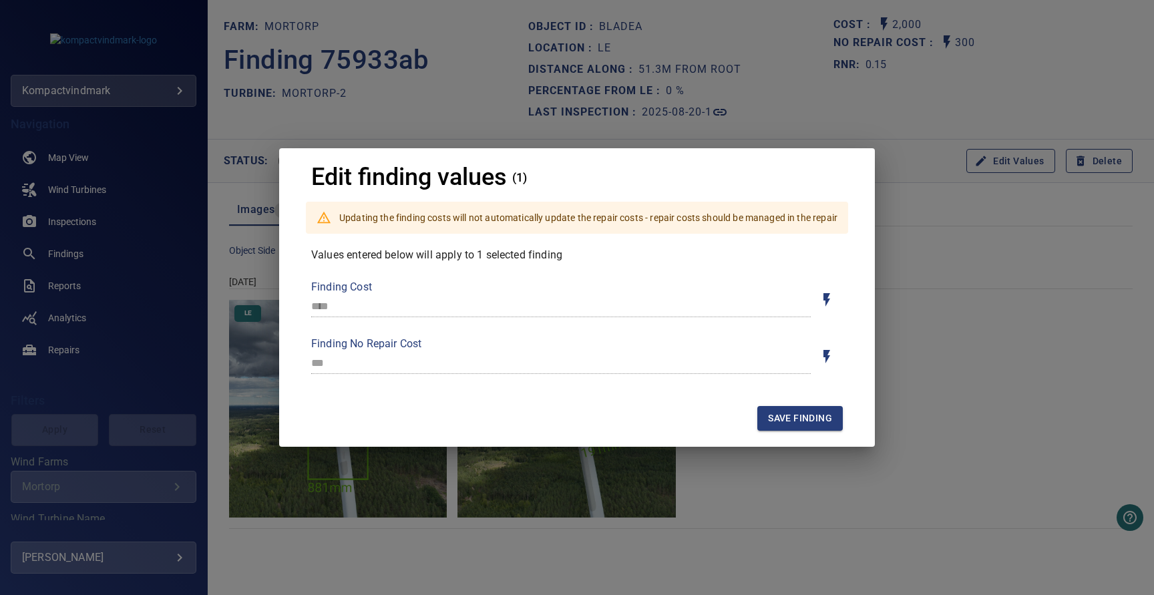  Describe the element at coordinates (561, 344) in the screenshot. I see `label: Finding No Repair Cost` at that location.